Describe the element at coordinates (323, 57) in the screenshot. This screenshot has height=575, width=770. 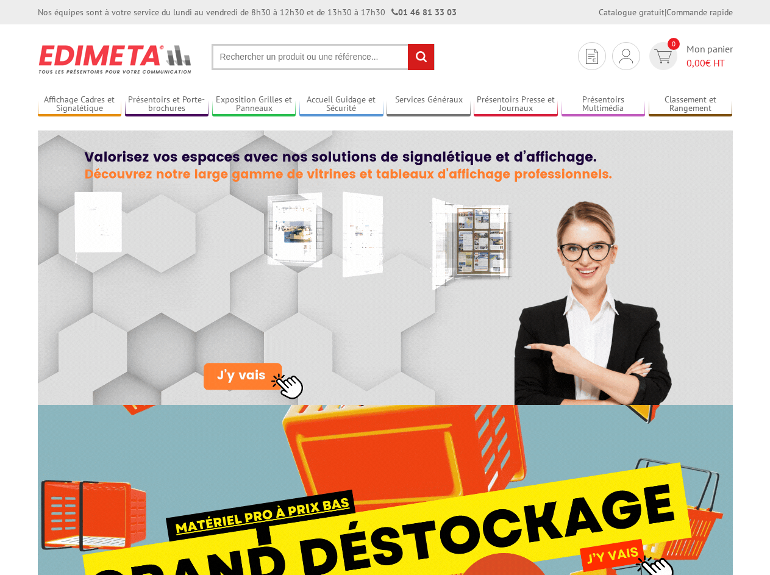
I see `input: Rechercher un produit ou une référence...` at that location.